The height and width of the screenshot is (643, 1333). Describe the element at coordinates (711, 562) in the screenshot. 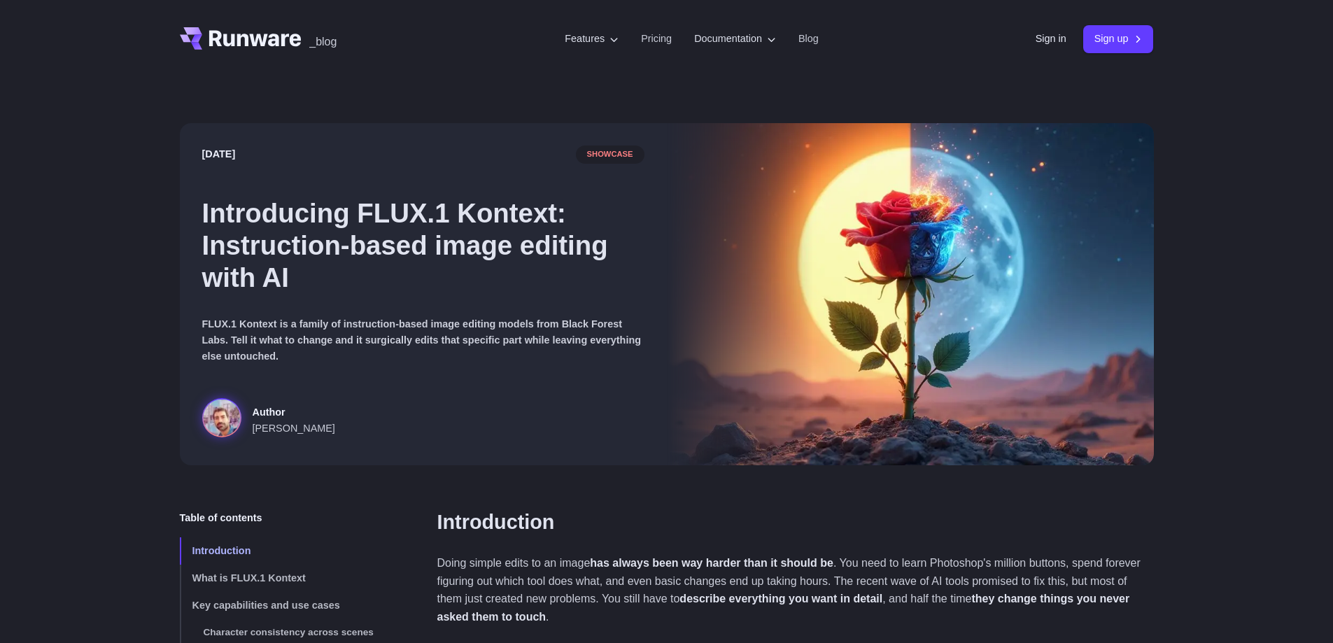

I see `strong: has always been way harder than it should be` at that location.